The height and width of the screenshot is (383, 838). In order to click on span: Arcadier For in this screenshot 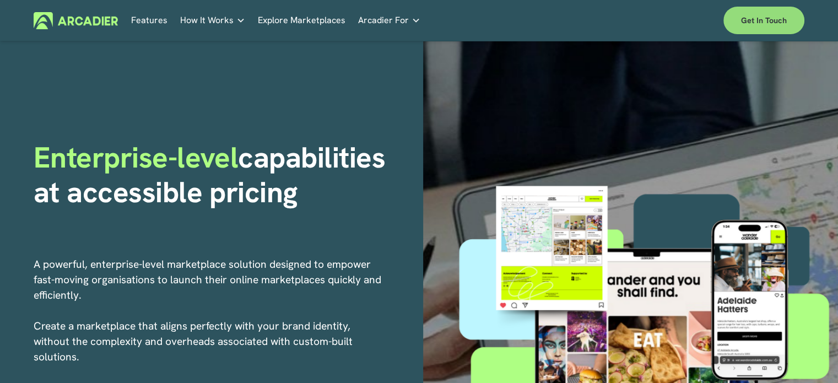, I will do `click(384, 20)`.